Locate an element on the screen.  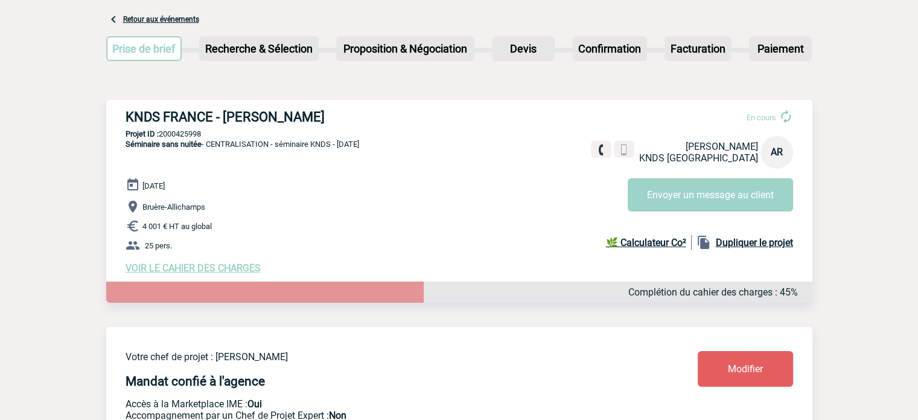
button: Envoyer un message au client is located at coordinates (711, 194).